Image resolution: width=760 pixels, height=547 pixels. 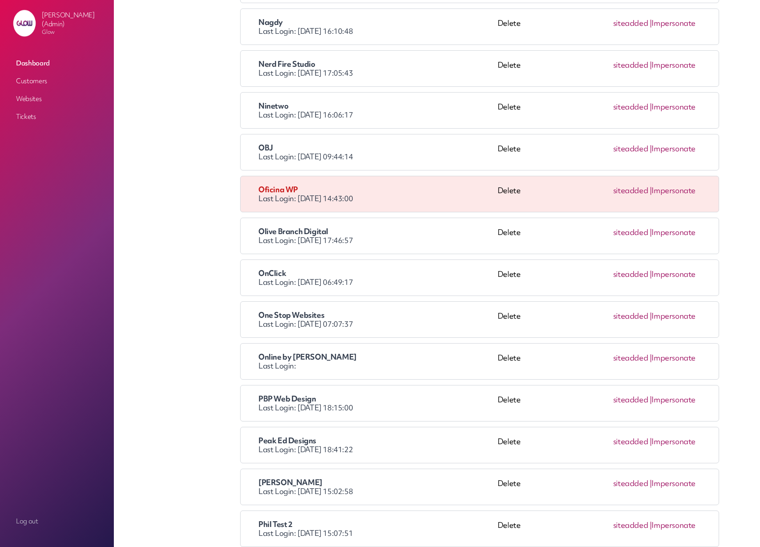 I want to click on a: Websites, so click(x=57, y=99).